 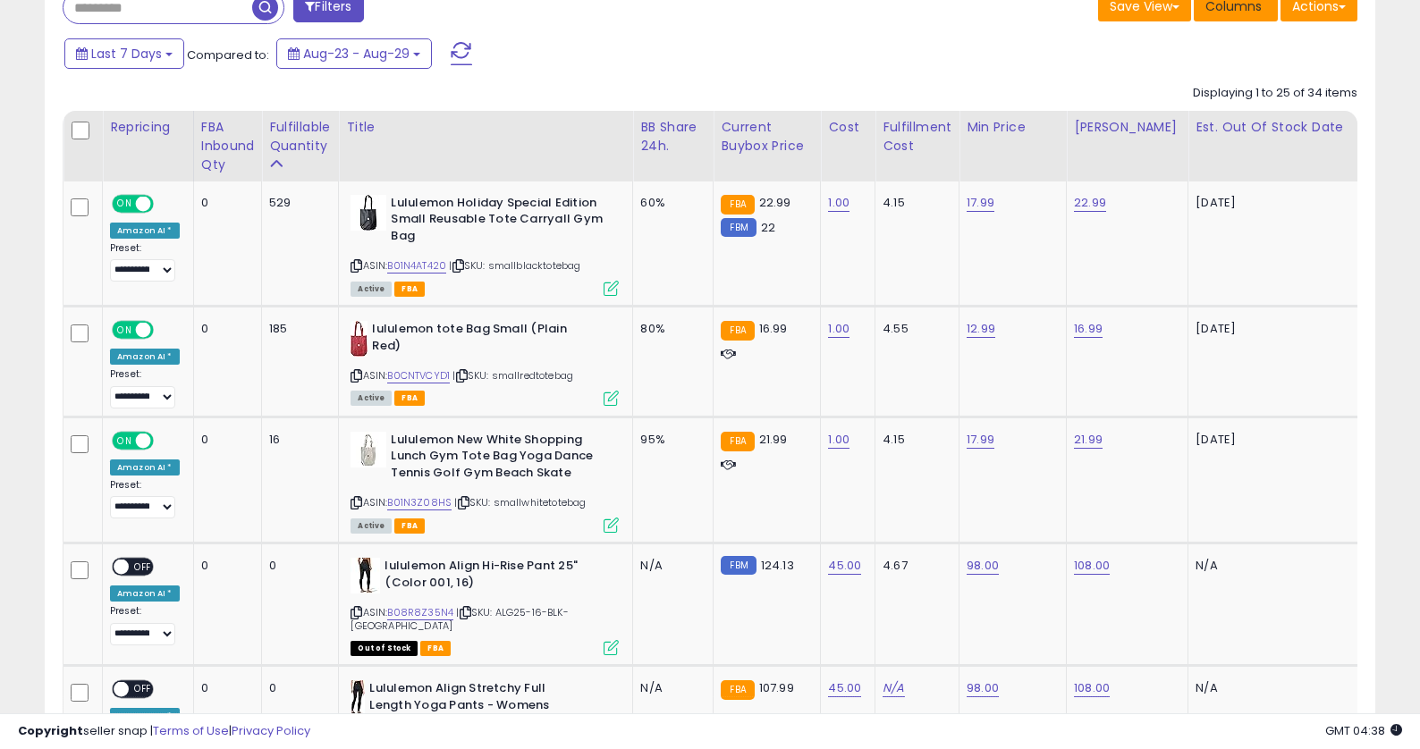 I want to click on span: | SKU: smallblacktotebag, so click(x=514, y=266).